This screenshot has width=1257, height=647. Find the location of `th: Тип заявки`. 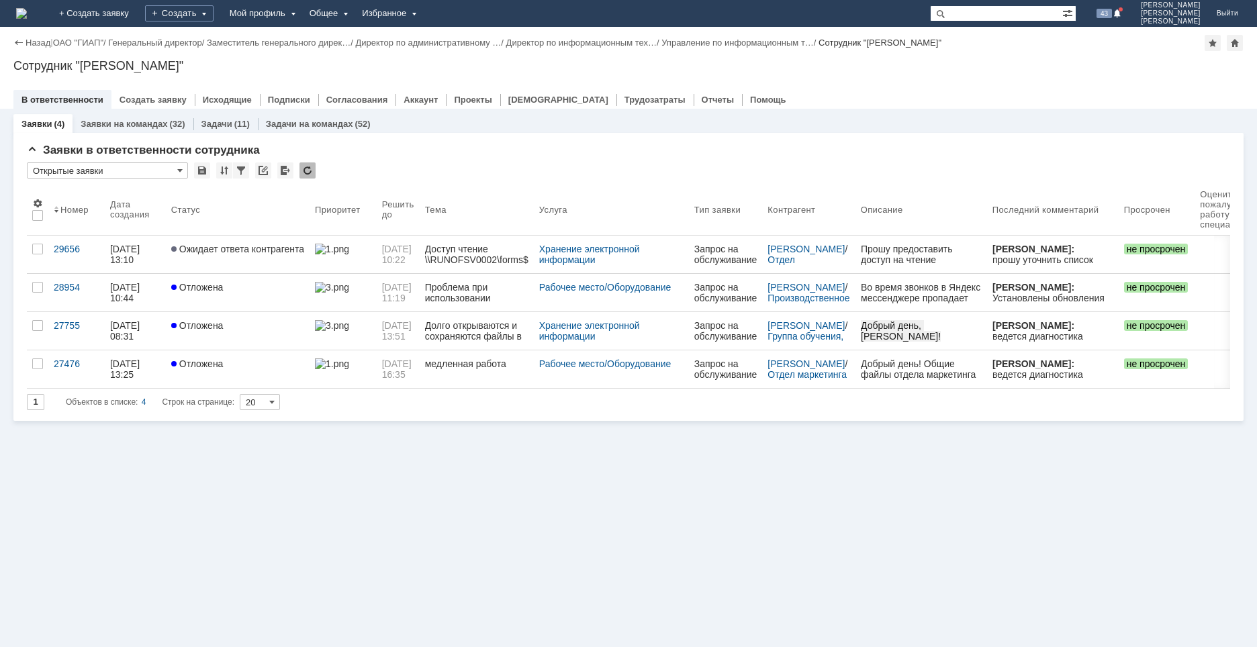

th: Тип заявки is located at coordinates (726, 209).